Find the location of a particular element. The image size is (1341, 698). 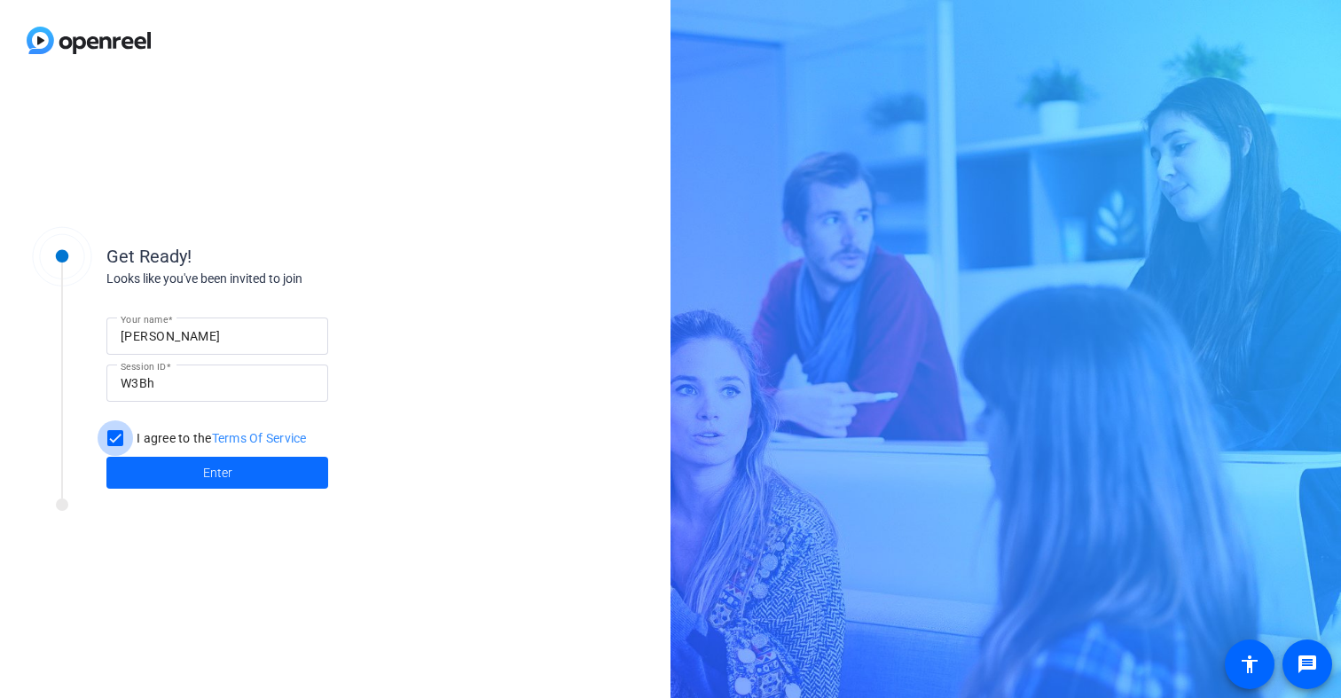

mat-label: Your name is located at coordinates (144, 319).